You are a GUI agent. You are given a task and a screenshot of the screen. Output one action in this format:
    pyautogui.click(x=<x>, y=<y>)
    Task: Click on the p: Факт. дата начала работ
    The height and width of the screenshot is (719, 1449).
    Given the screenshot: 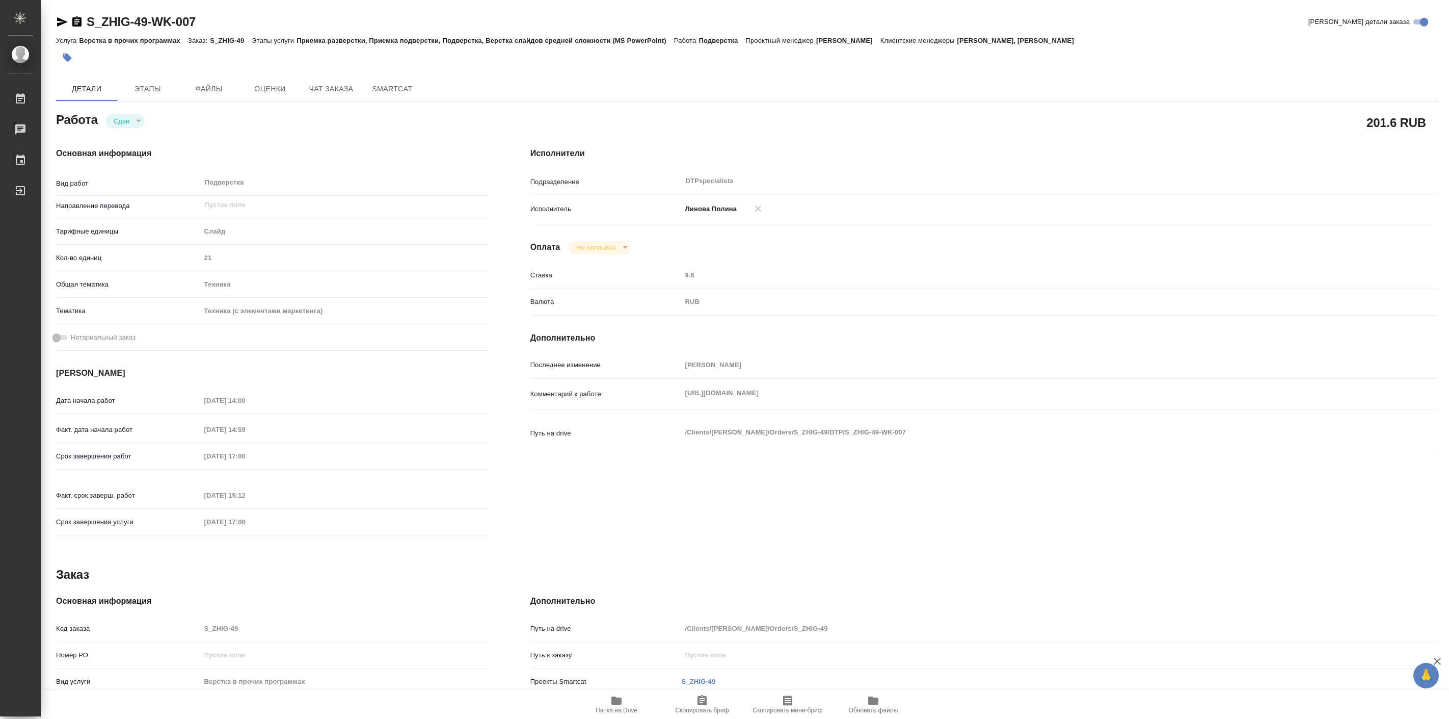 What is the action you would take?
    pyautogui.click(x=128, y=430)
    